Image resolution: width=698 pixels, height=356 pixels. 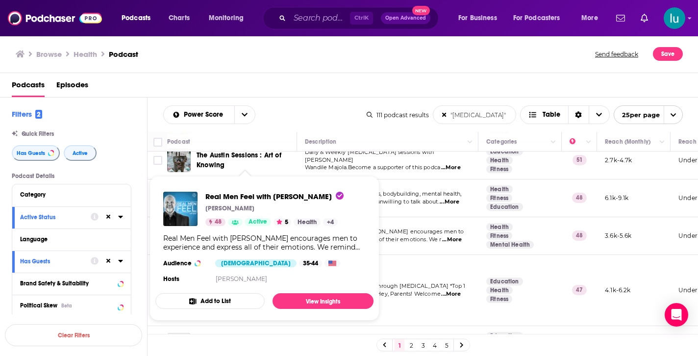 What do you see at coordinates (323, 301) in the screenshot?
I see `a: View Insights` at bounding box center [323, 301].